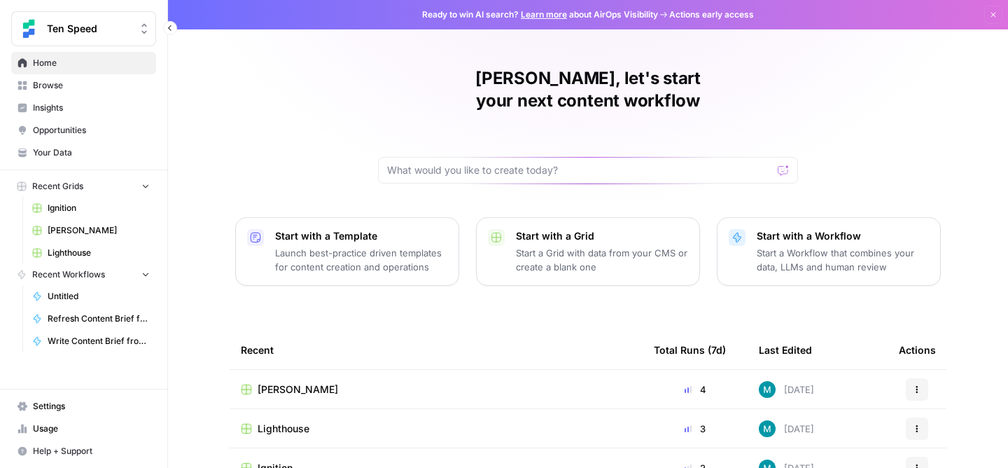 This screenshot has width=1008, height=468. Describe the element at coordinates (785, 349) in the screenshot. I see `div: Last Edited` at that location.